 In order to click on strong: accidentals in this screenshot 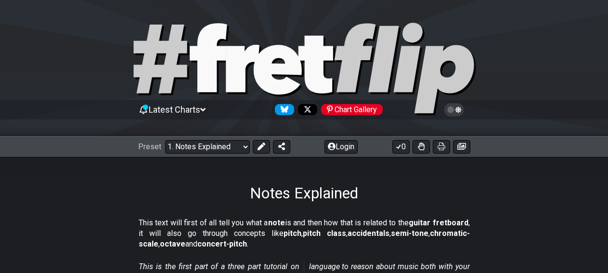, I will do `click(368, 233)`.